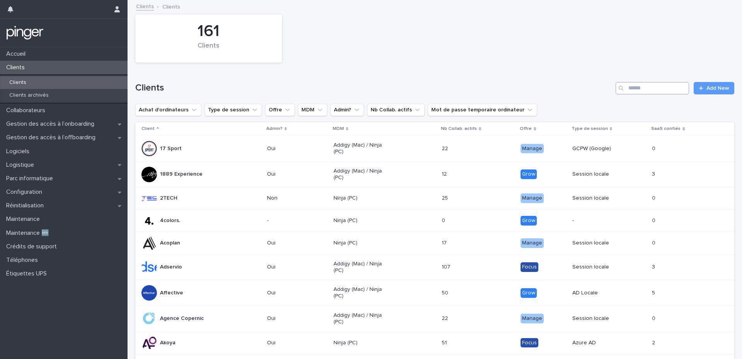 The image size is (742, 359). I want to click on p: 1889 Experience, so click(181, 174).